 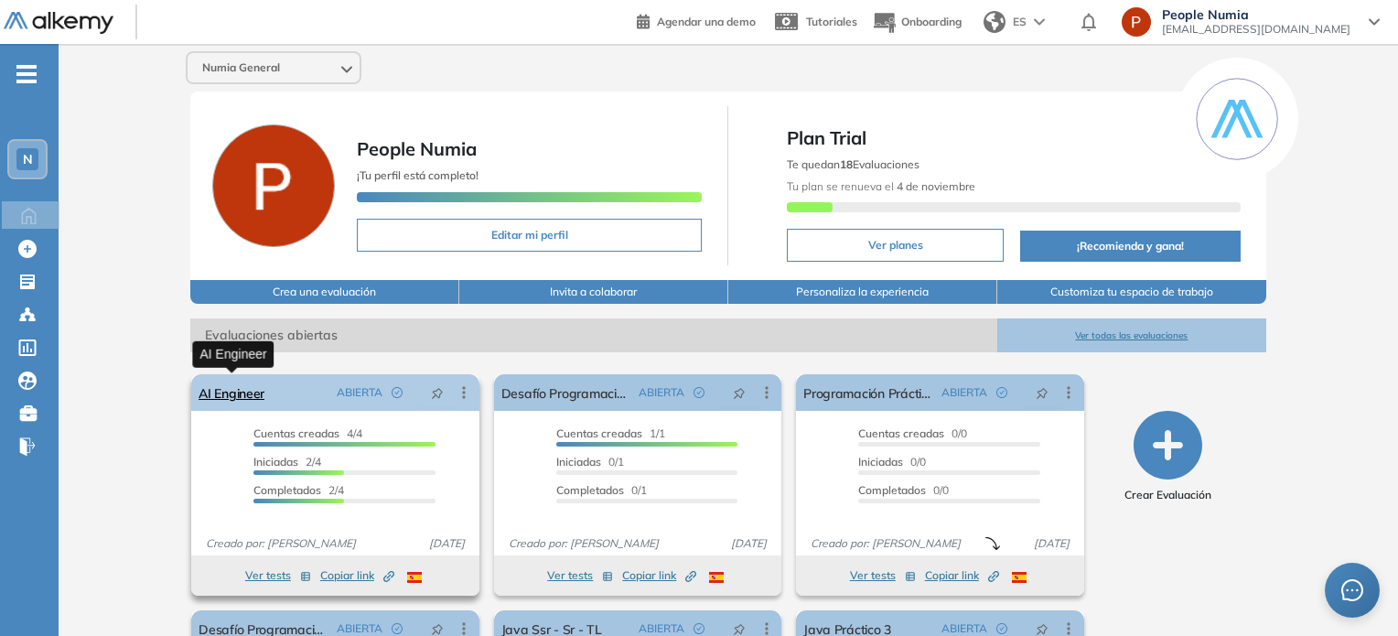 I want to click on button: Ver planes, so click(x=895, y=245).